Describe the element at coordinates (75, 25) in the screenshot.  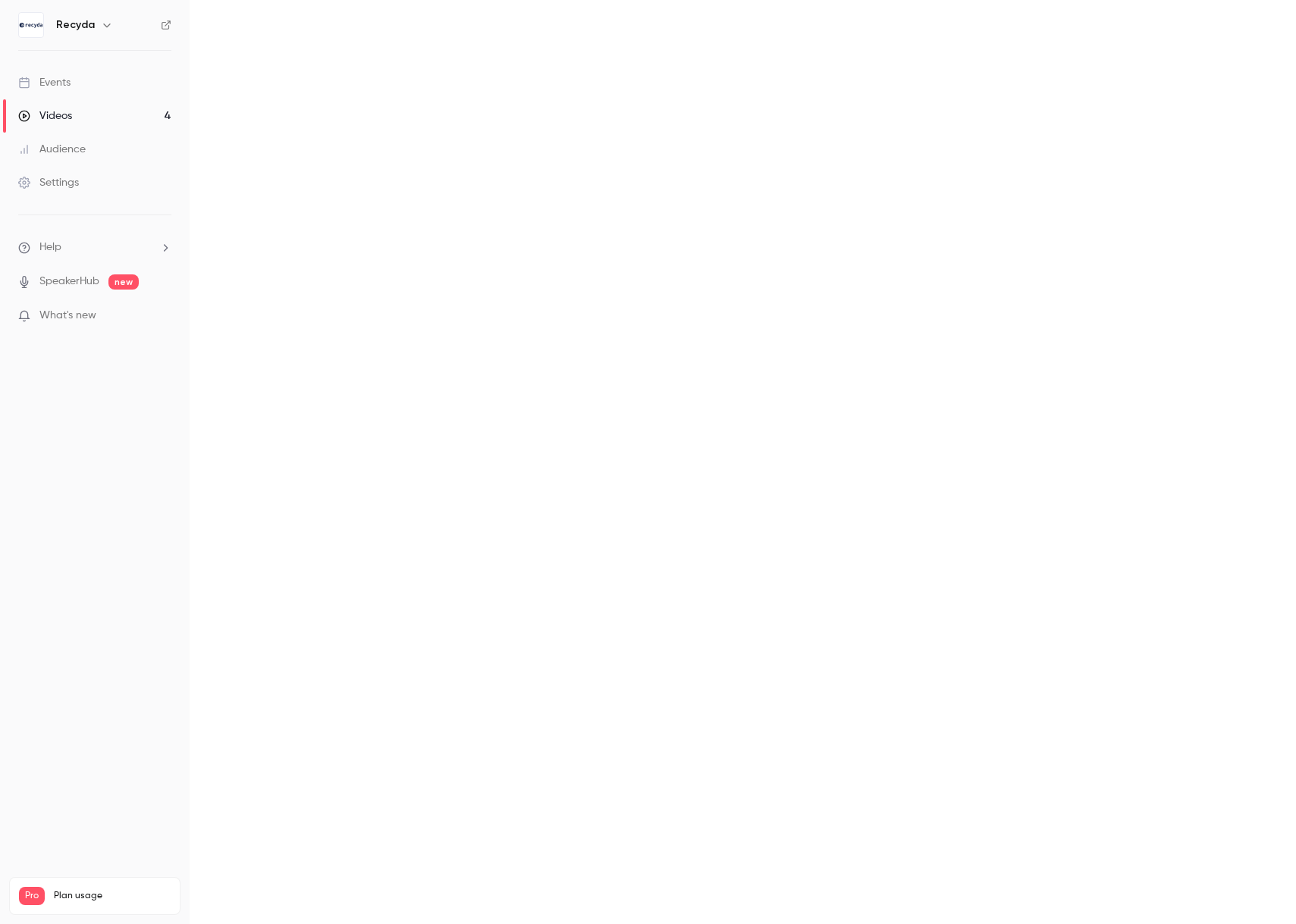
I see `h6: Recyda` at that location.